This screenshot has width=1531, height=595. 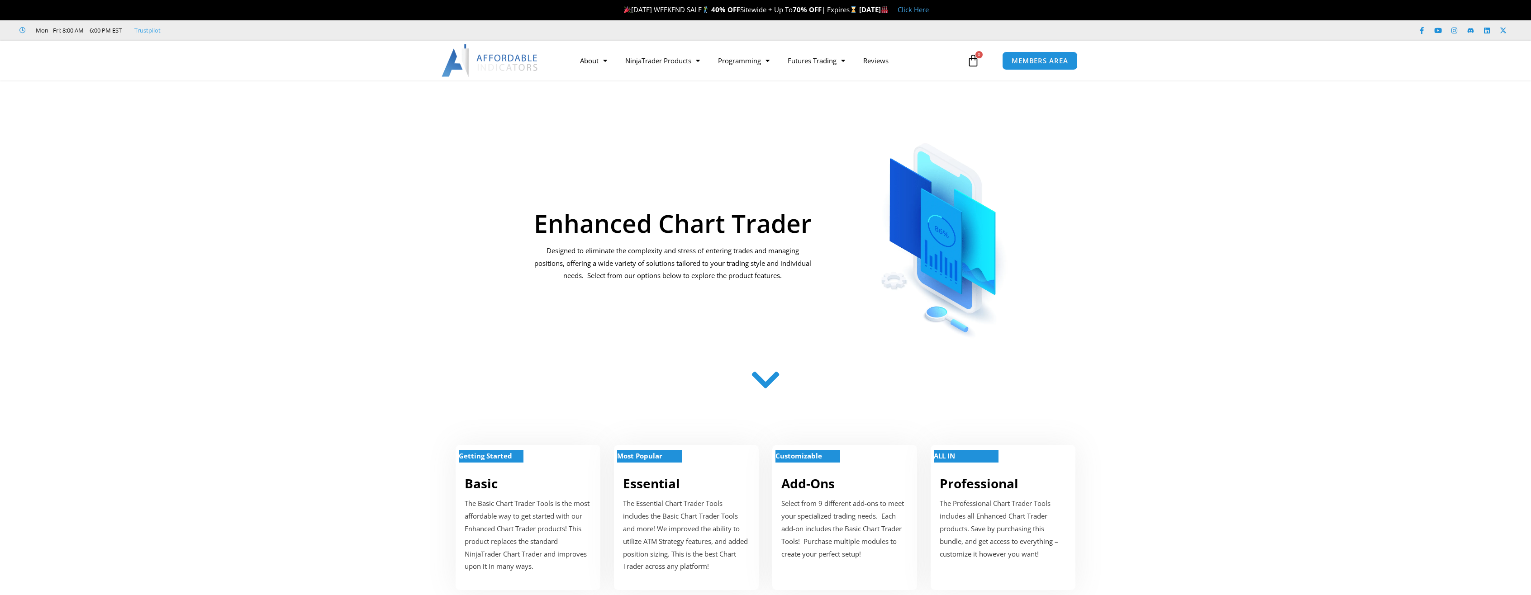 What do you see at coordinates (485, 456) in the screenshot?
I see `strong: Getting Started` at bounding box center [485, 456].